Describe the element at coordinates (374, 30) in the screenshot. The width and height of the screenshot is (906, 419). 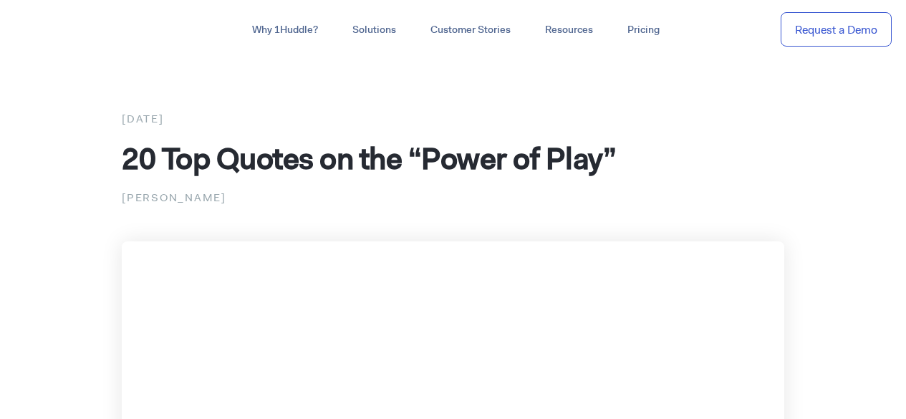
I see `a: Solutions` at that location.